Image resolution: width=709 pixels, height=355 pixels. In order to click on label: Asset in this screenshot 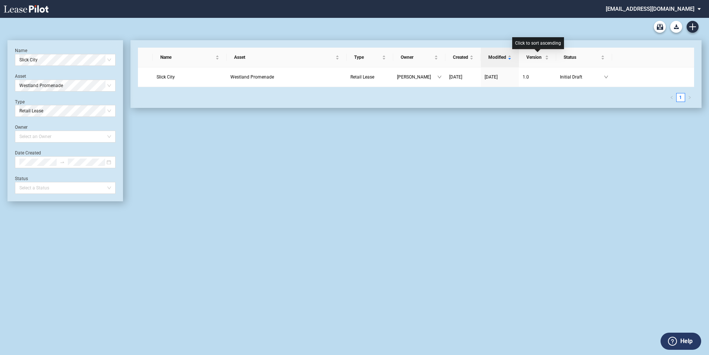, I will do `click(20, 76)`.